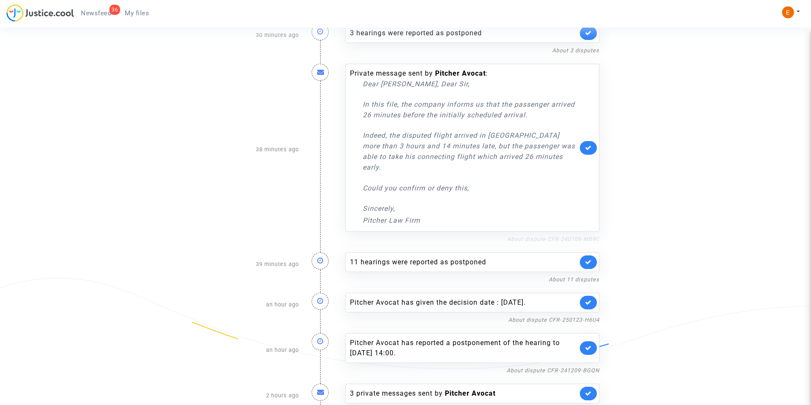  I want to click on a: About 11 disputes, so click(574, 280).